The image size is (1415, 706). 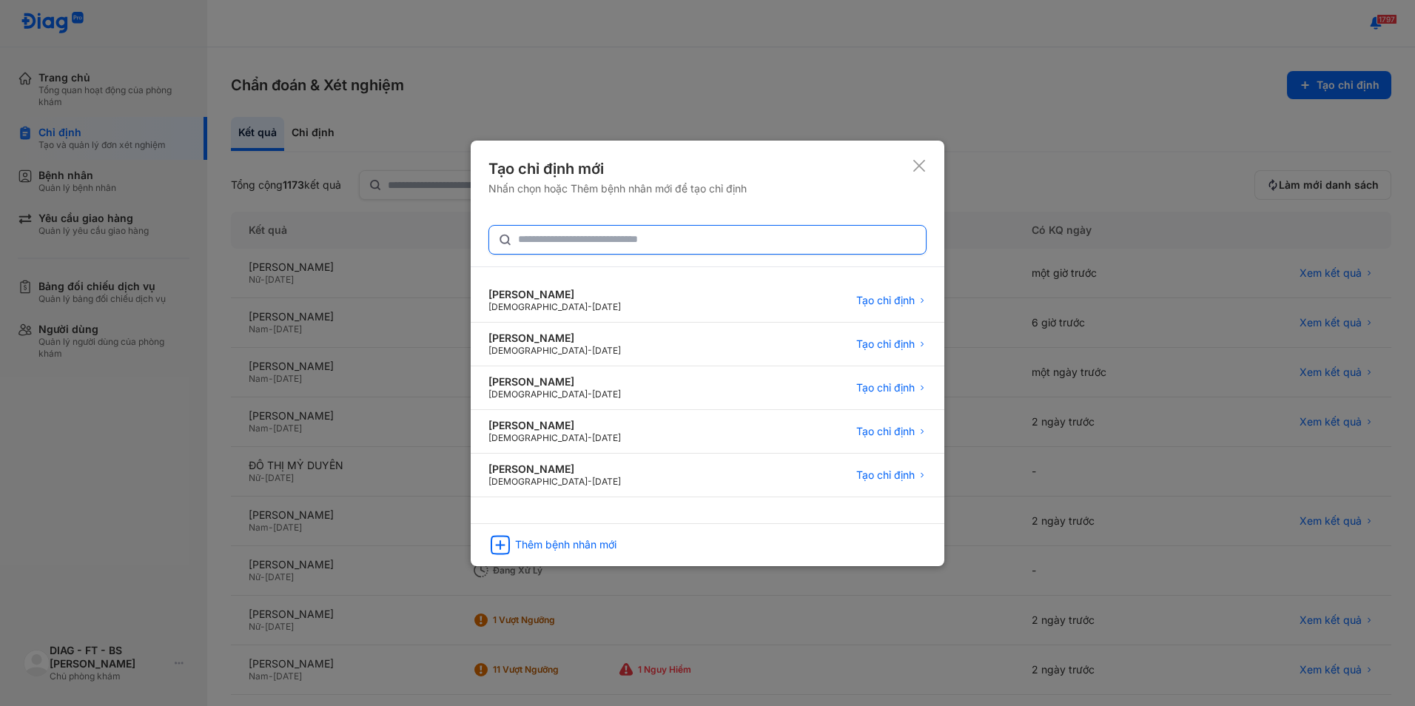 What do you see at coordinates (565, 545) in the screenshot?
I see `div: Thêm bệnh nhân mới` at bounding box center [565, 545].